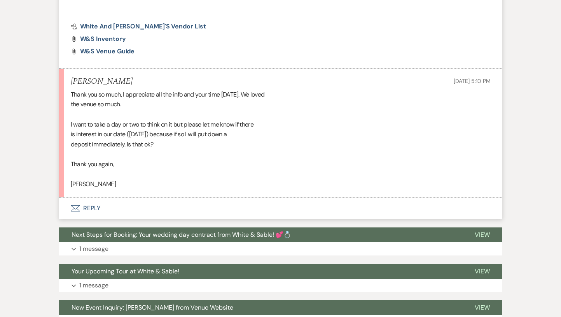  Describe the element at coordinates (103, 38) in the screenshot. I see `span: W&S Inventory` at that location.